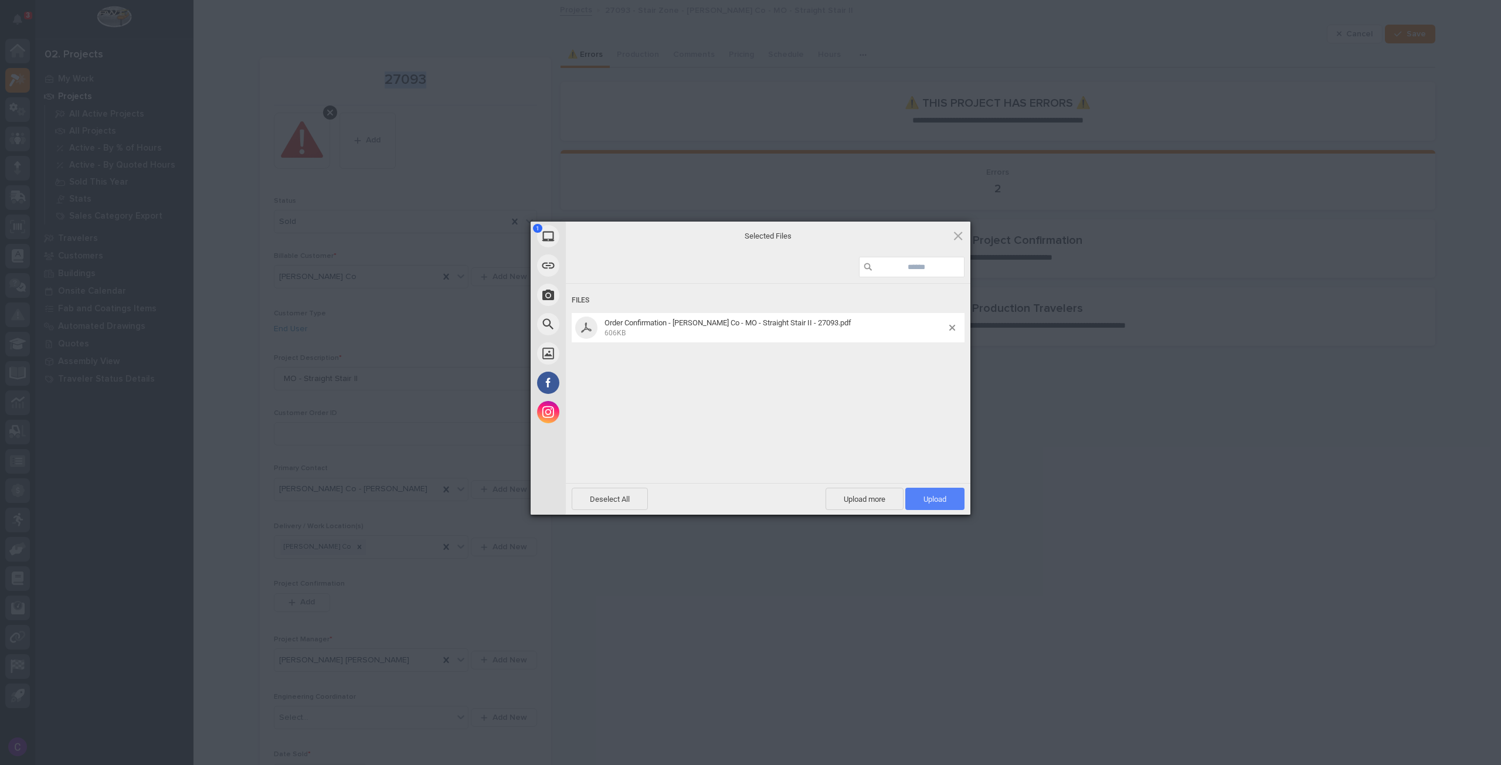 The width and height of the screenshot is (1501, 765). What do you see at coordinates (601, 236) in the screenshot?
I see `div: My Device` at bounding box center [601, 236].